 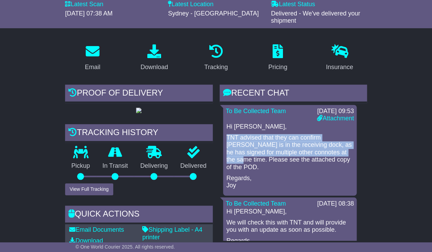 I want to click on div: RECENT CHAT, so click(x=293, y=94).